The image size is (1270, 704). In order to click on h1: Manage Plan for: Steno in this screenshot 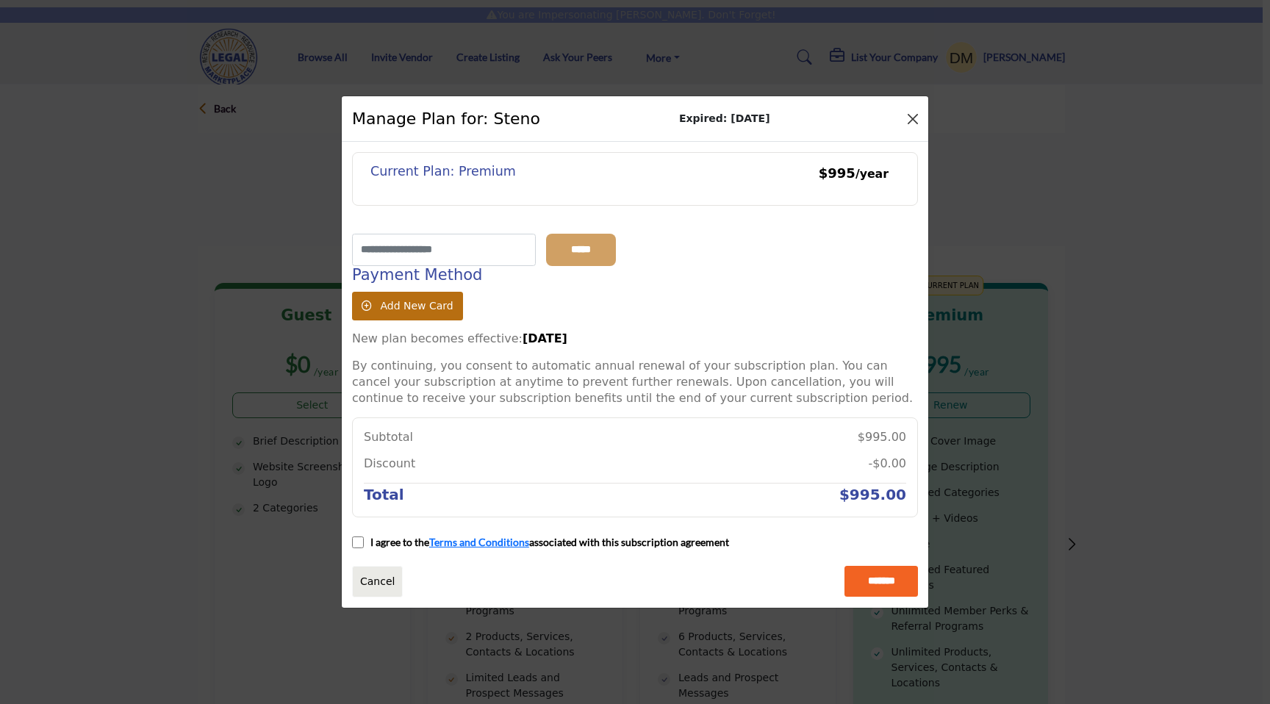, I will do `click(446, 118)`.